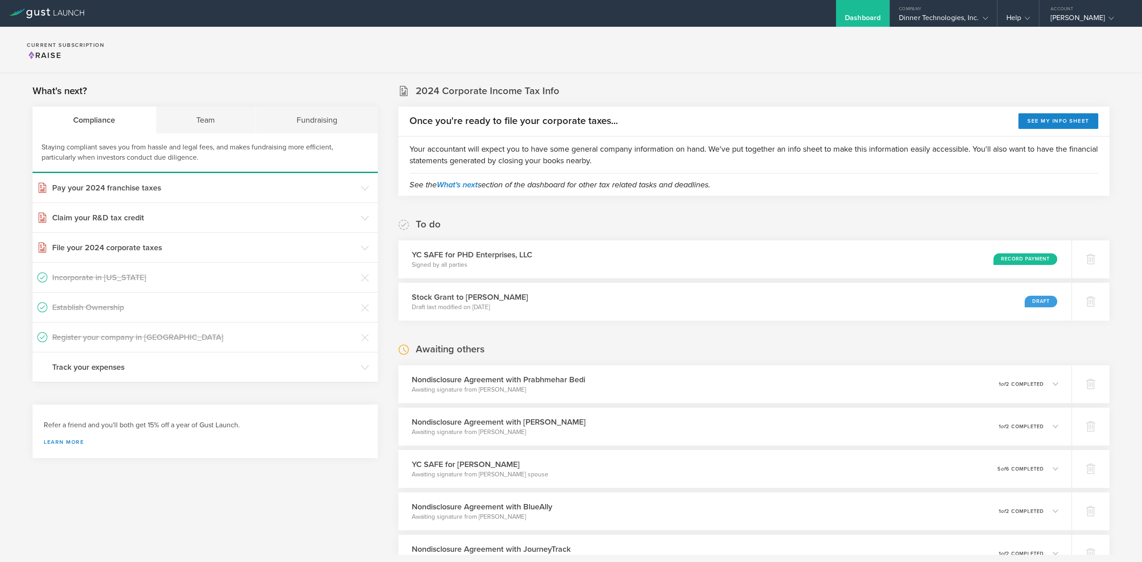 Image resolution: width=1142 pixels, height=562 pixels. I want to click on div: YC SAFE for PHD Enterprises, LLCSigned by all partiesRecord Payment, so click(735, 259).